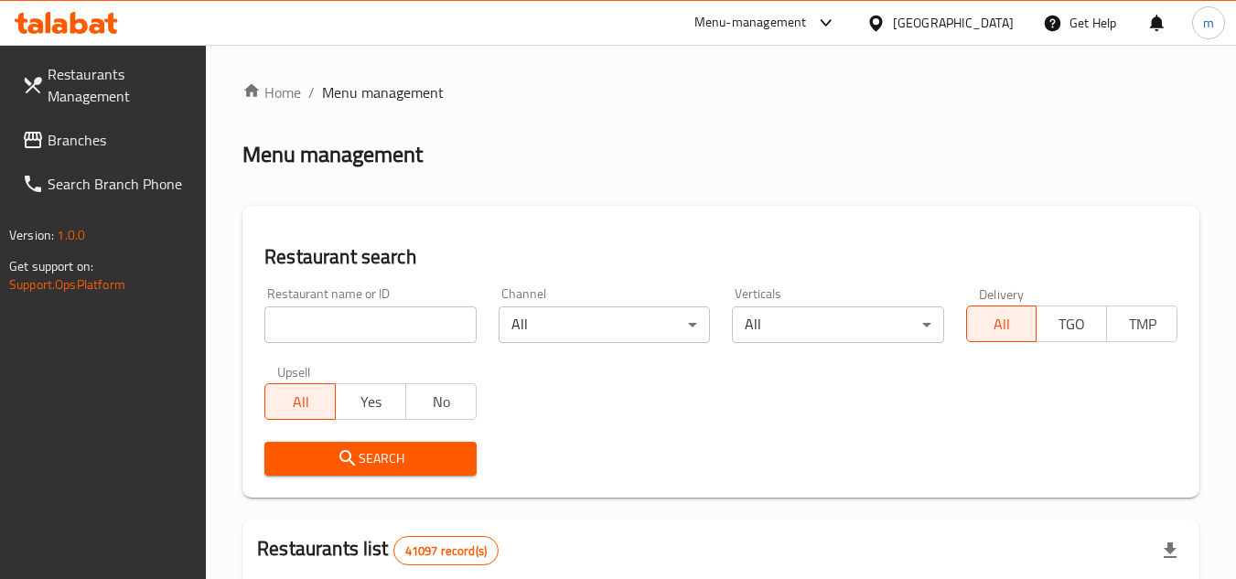 This screenshot has width=1236, height=579. What do you see at coordinates (1001, 294) in the screenshot?
I see `label: Delivery` at bounding box center [1001, 294].